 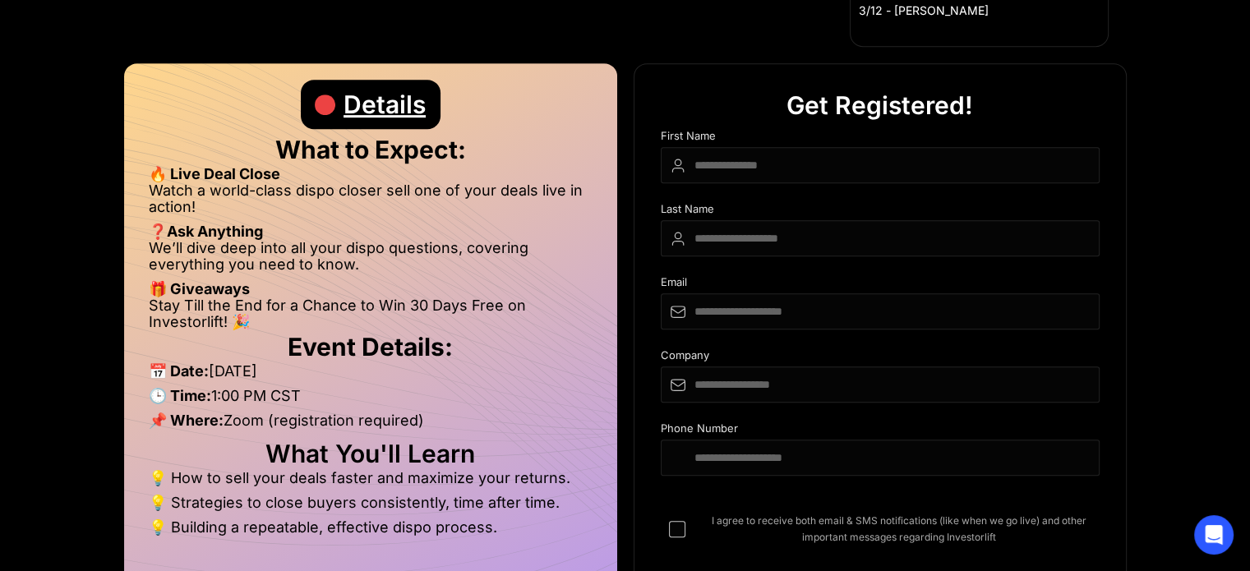 I want to click on strong: 🔥 Live Deal Close, so click(x=215, y=173).